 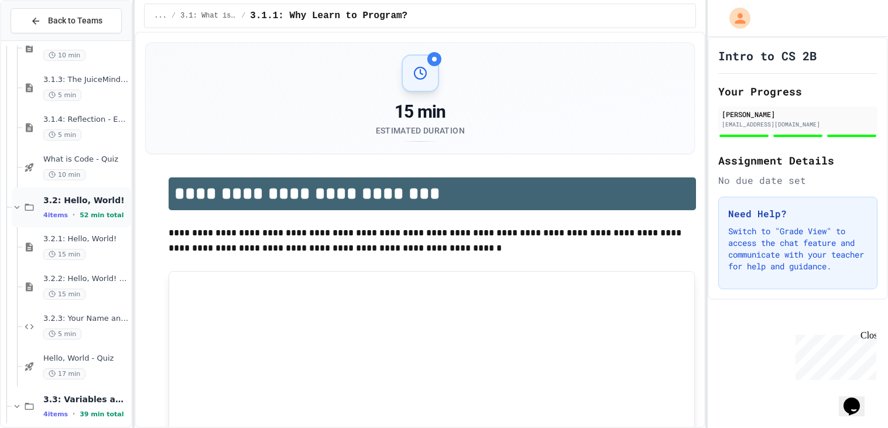 I want to click on span: 3.1.4: Reflection - Evolving Technology, so click(x=86, y=119).